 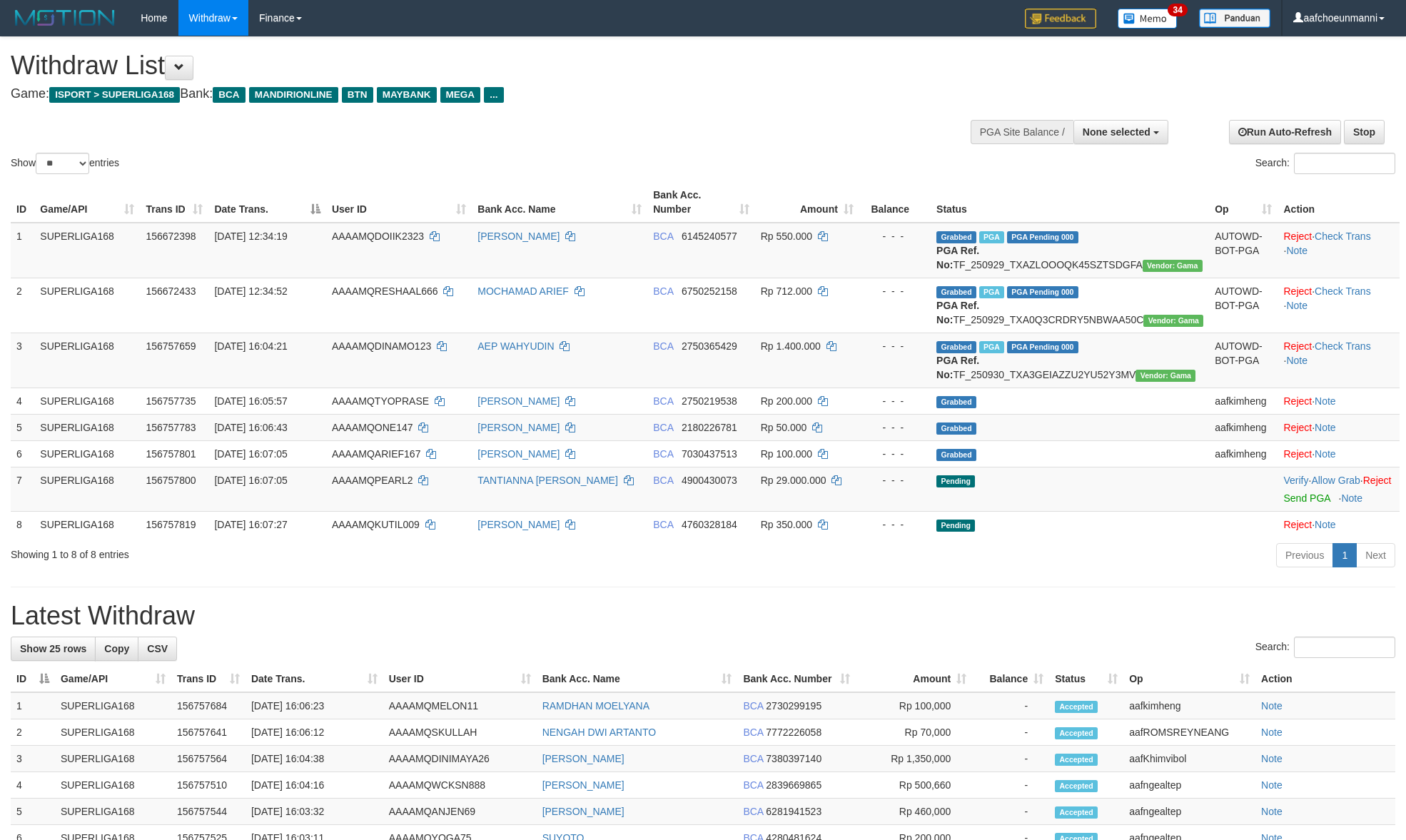 I want to click on th: ID, so click(x=22, y=202).